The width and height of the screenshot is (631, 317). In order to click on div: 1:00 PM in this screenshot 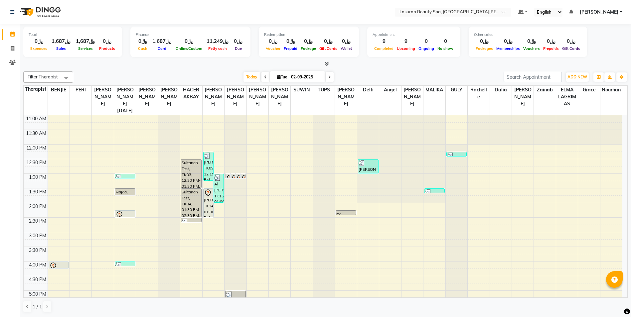, I will do `click(38, 177)`.